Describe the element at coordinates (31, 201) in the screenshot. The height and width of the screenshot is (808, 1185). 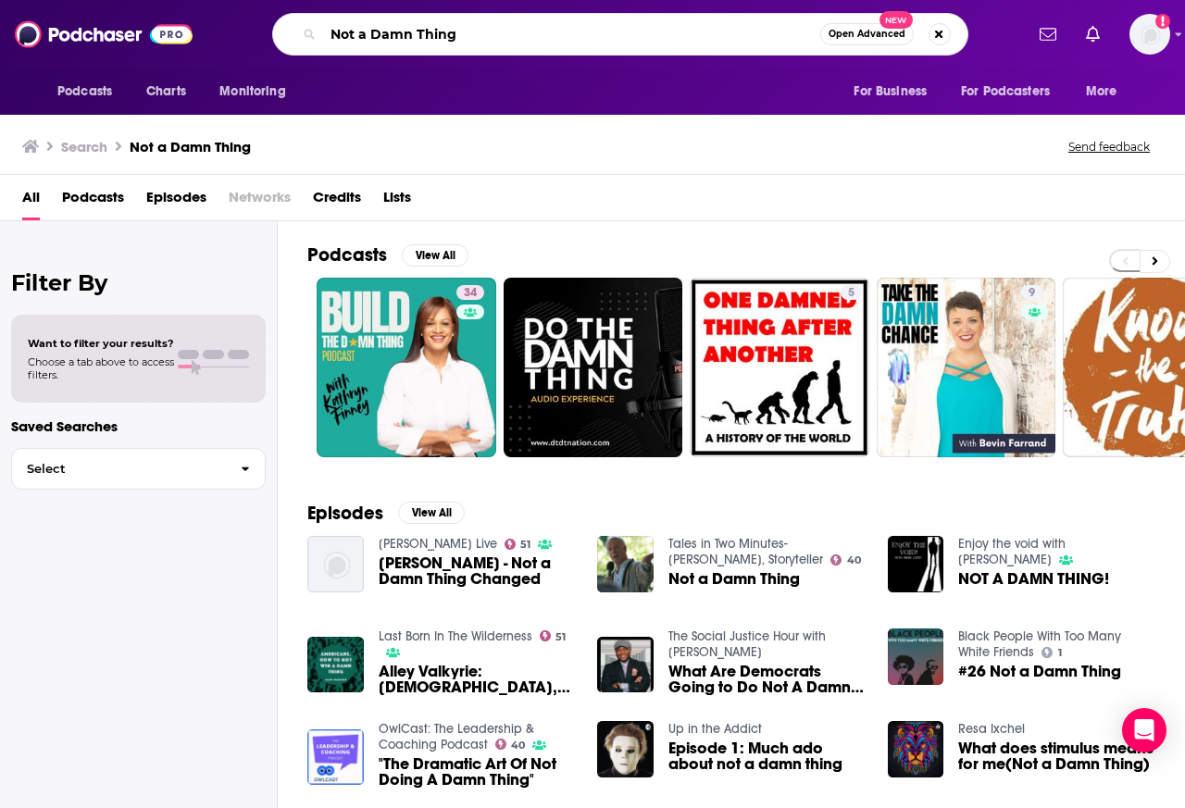
I see `a: All` at that location.